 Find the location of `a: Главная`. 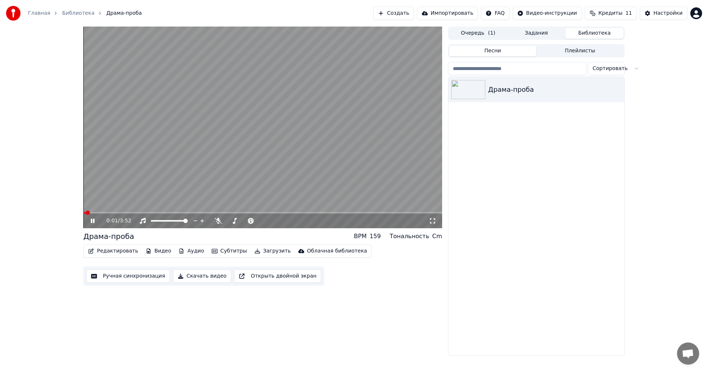

a: Главная is located at coordinates (39, 13).